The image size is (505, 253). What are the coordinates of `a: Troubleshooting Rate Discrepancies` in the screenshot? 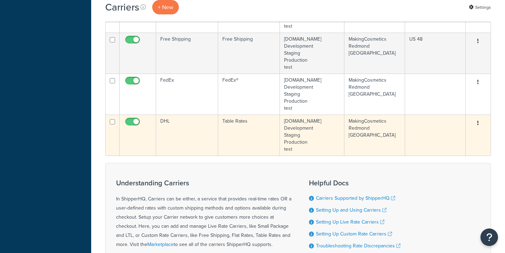 It's located at (358, 246).